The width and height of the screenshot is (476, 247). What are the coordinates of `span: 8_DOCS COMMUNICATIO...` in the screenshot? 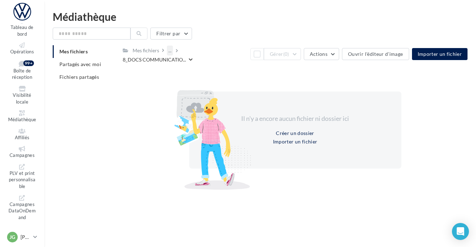 It's located at (154, 60).